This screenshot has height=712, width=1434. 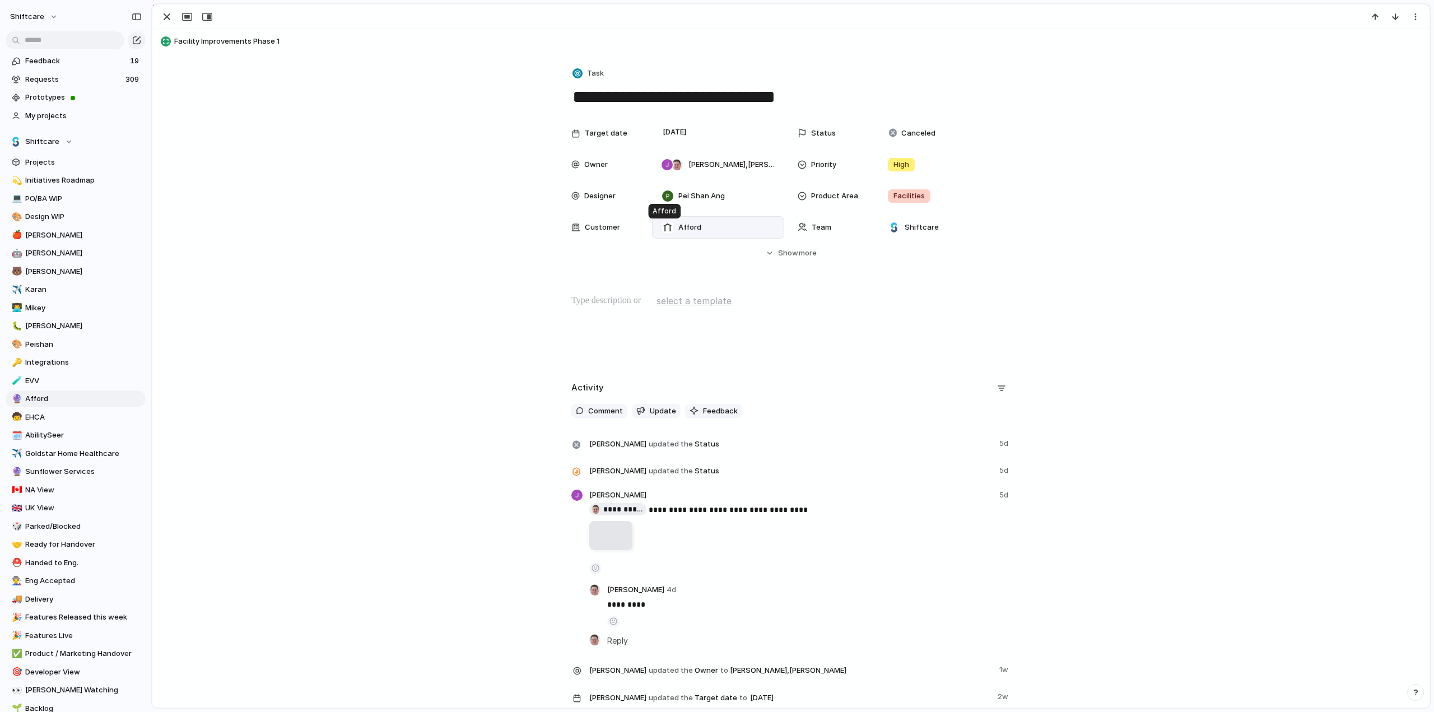 What do you see at coordinates (76, 290) in the screenshot?
I see `a: ✈️Karan` at bounding box center [76, 290].